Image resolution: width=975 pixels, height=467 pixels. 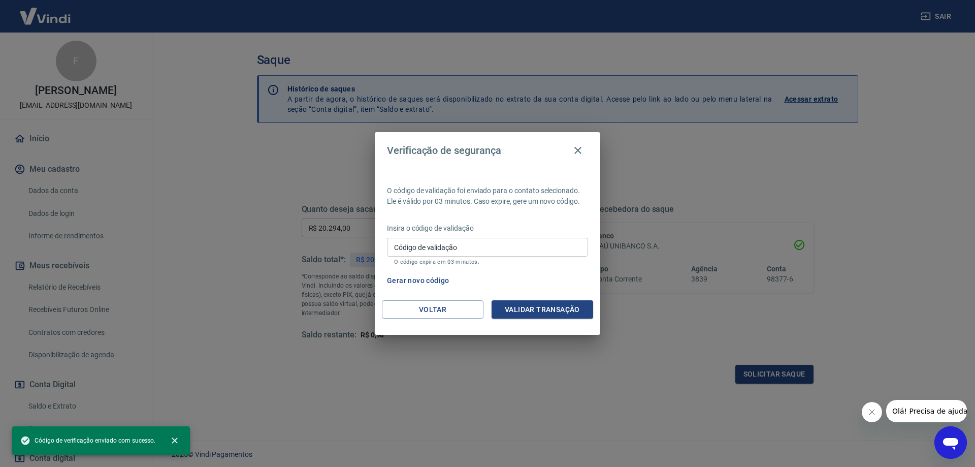 I want to click on button: Gerar novo código, so click(x=418, y=280).